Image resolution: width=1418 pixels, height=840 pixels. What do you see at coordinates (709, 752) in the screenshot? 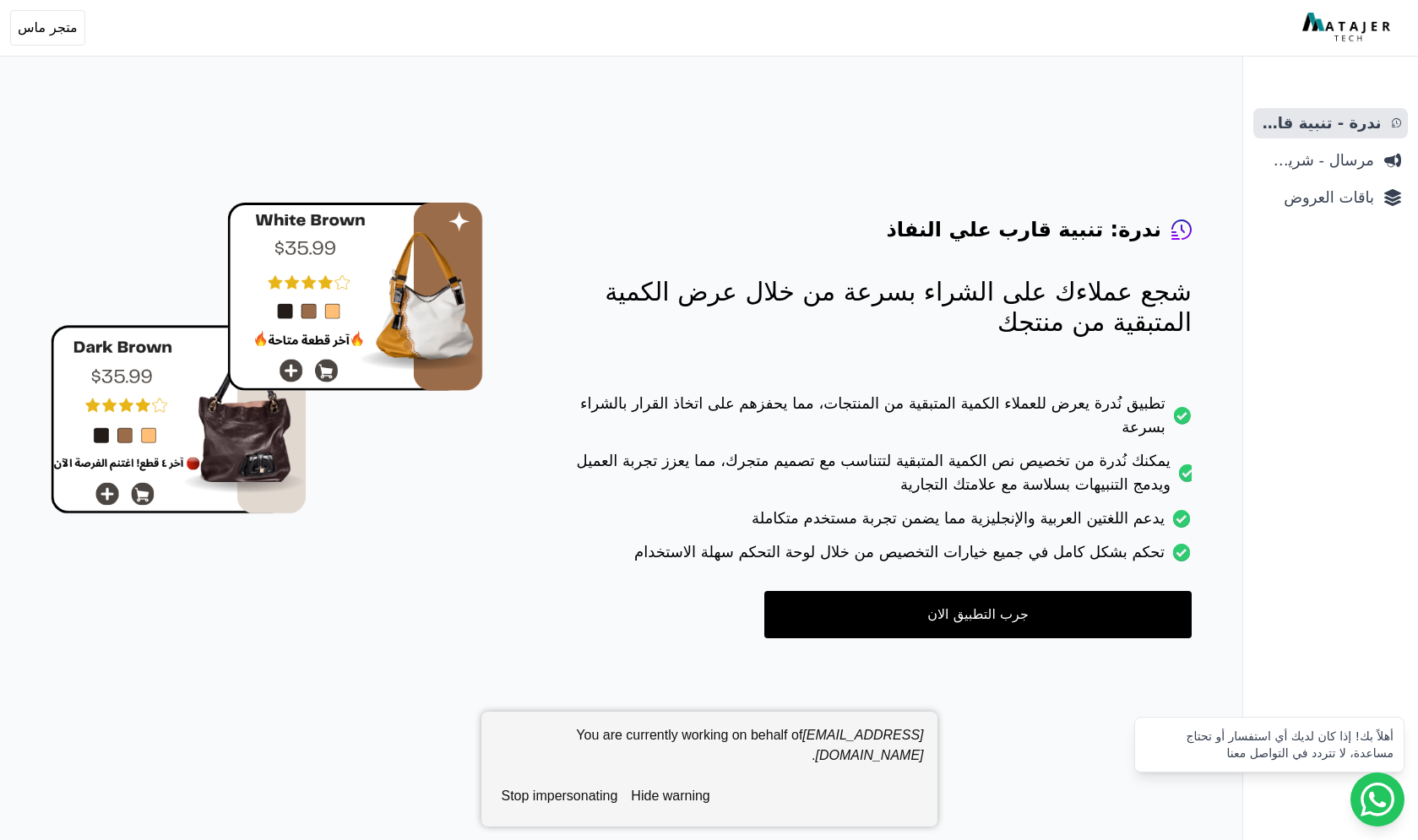
I see `div: You are currently working on behalf of .` at bounding box center [709, 752].